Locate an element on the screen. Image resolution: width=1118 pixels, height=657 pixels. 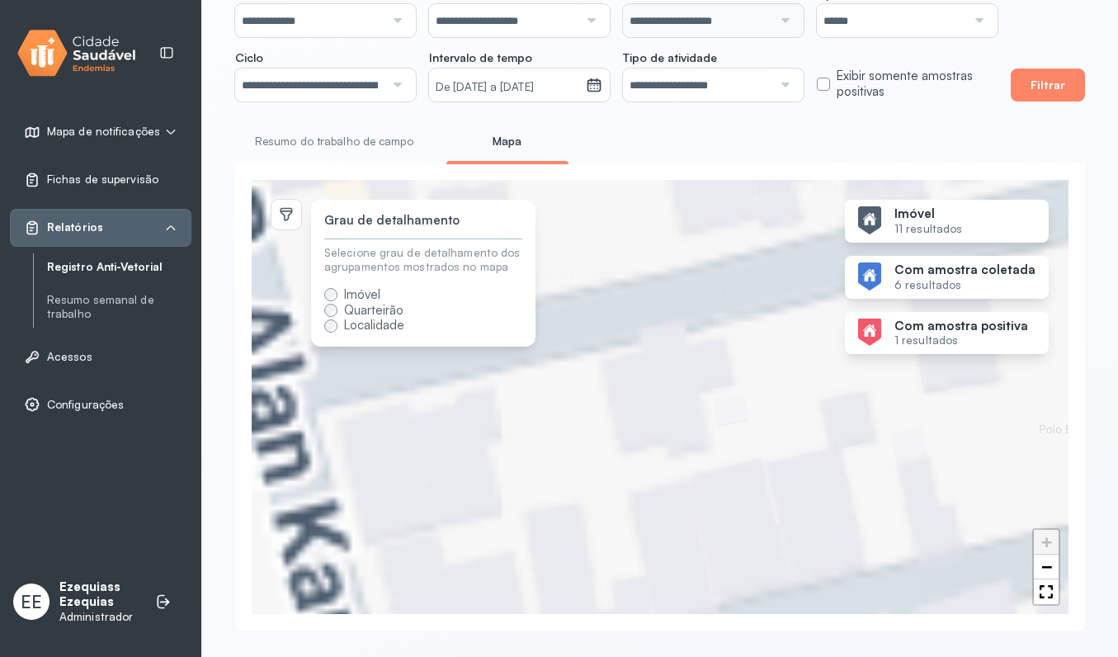
span: Localidade is located at coordinates (374, 324).